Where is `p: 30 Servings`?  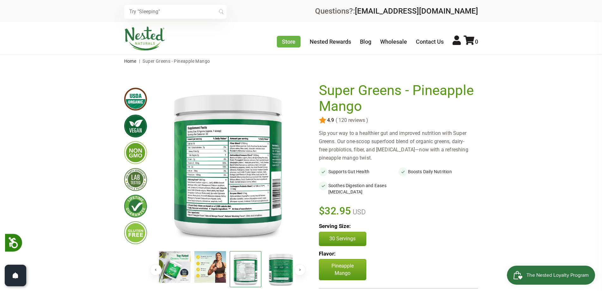
p: 30 Servings is located at coordinates (343, 238).